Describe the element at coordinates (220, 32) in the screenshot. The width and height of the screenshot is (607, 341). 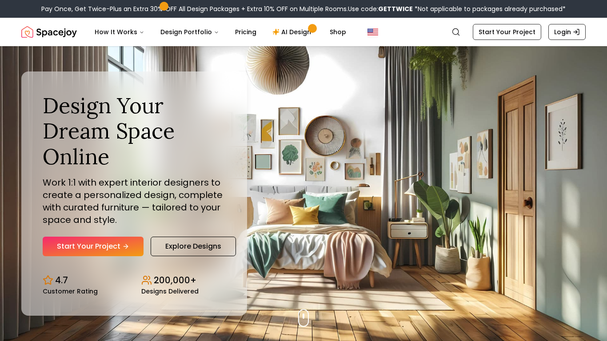
I see `nav: Main` at that location.